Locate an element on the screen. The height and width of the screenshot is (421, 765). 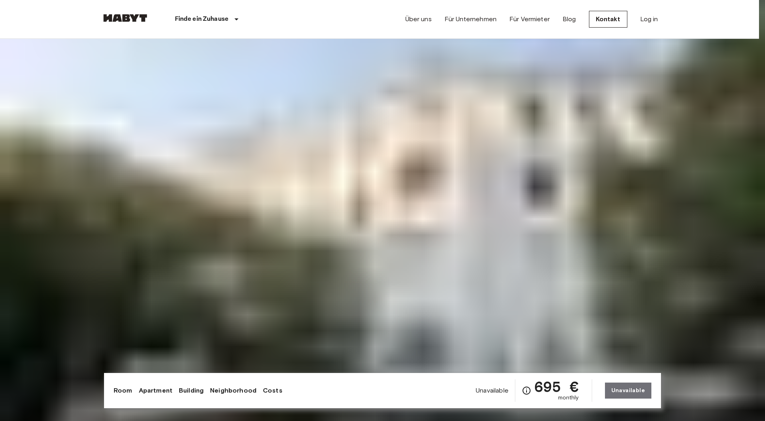
a: Neighborhood is located at coordinates (233, 391).